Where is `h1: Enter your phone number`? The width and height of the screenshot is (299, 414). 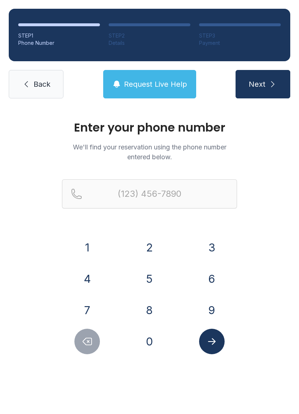 h1: Enter your phone number is located at coordinates (150, 128).